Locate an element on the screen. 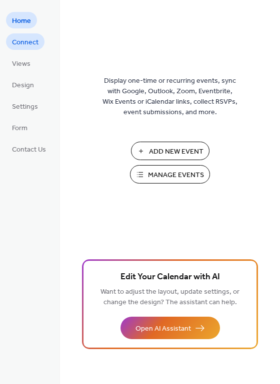 This screenshot has width=280, height=384. span: Open AI Assistant is located at coordinates (163, 329).